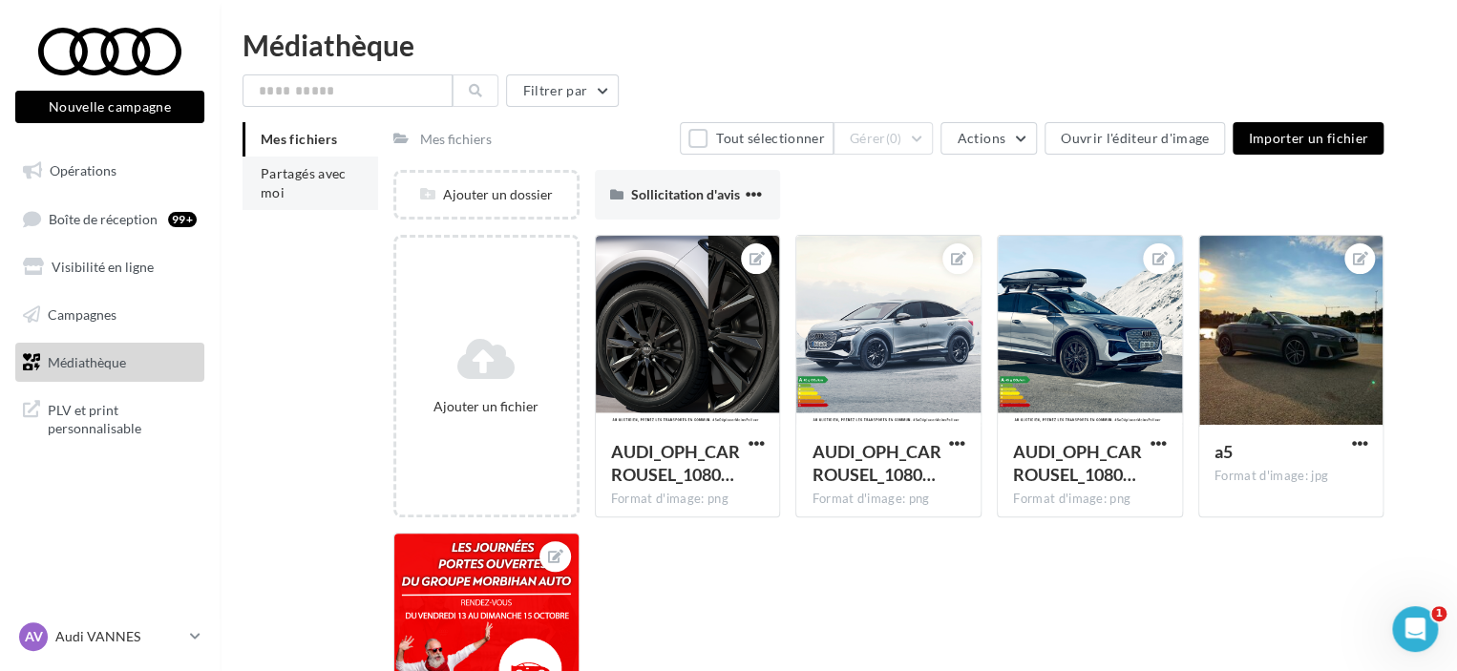 This screenshot has height=671, width=1457. I want to click on span: a5, so click(1223, 452).